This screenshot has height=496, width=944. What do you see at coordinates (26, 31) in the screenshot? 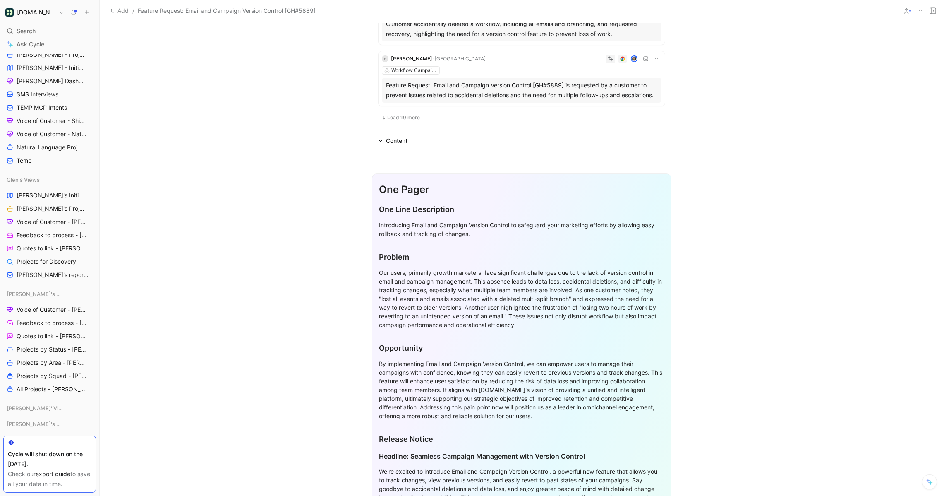
I see `span: Search` at bounding box center [26, 31].